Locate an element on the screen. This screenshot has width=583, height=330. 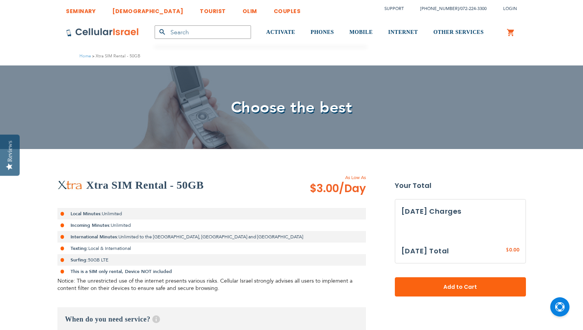
a: OLIM is located at coordinates (250, 9).